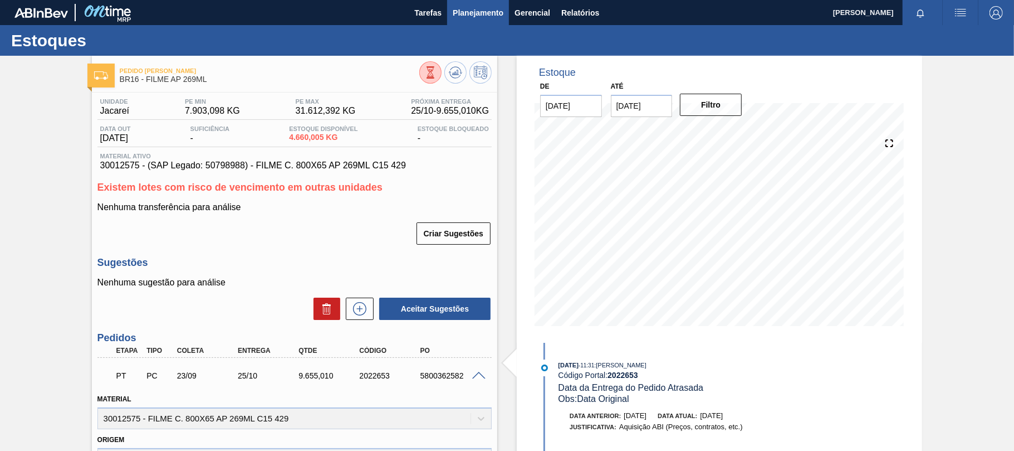 The height and width of the screenshot is (451, 1014). What do you see at coordinates (996, 13) in the screenshot?
I see `img: Logout` at bounding box center [996, 13].